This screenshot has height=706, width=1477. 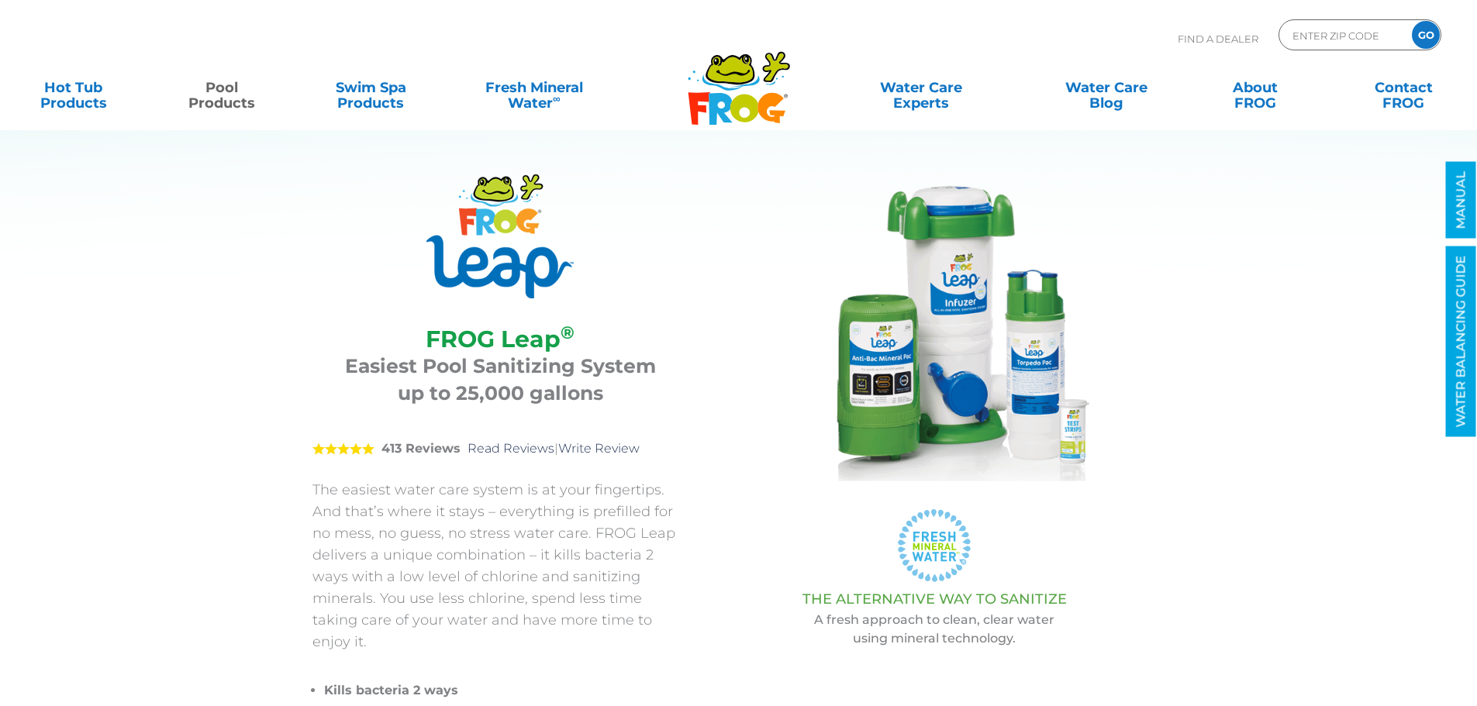 I want to click on input: GO, so click(x=1425, y=35).